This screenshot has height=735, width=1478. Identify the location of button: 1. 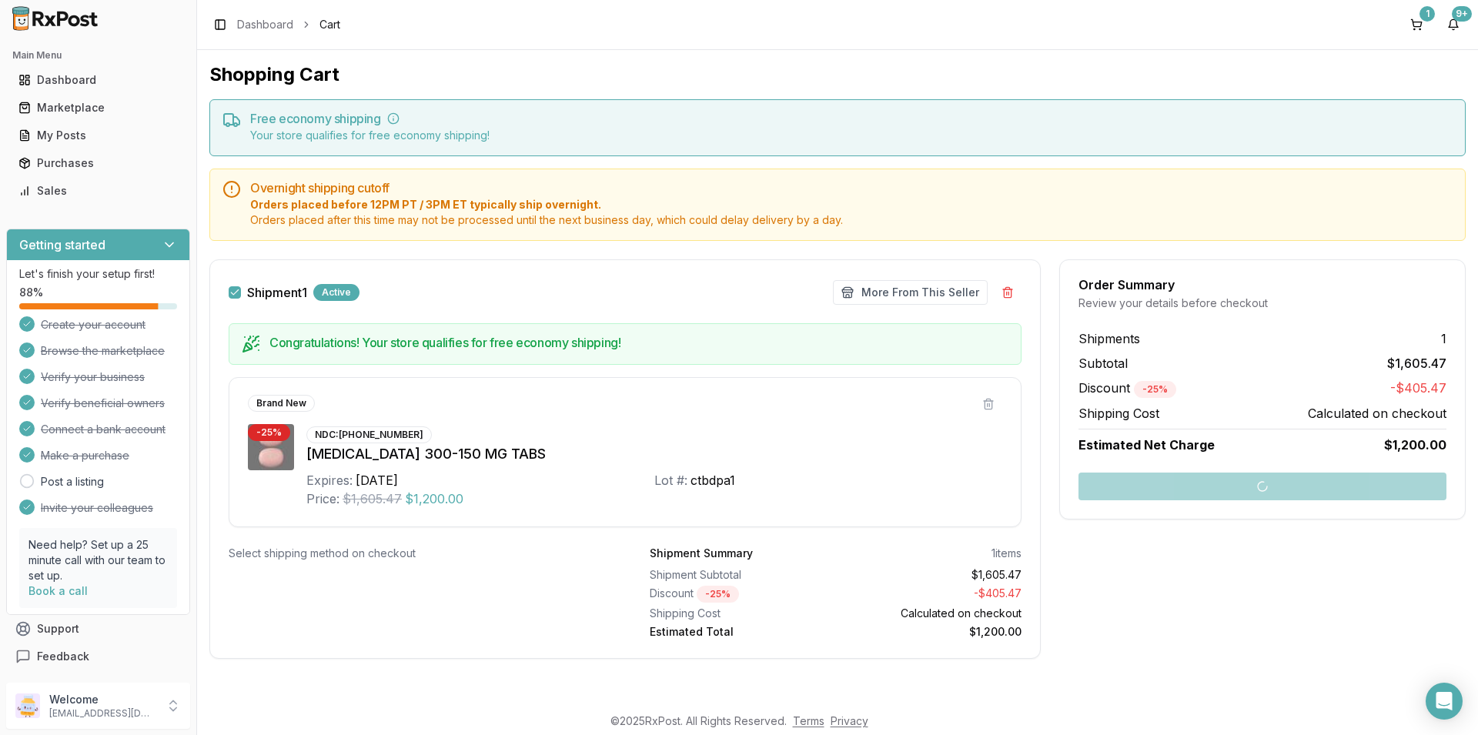
(1417, 25).